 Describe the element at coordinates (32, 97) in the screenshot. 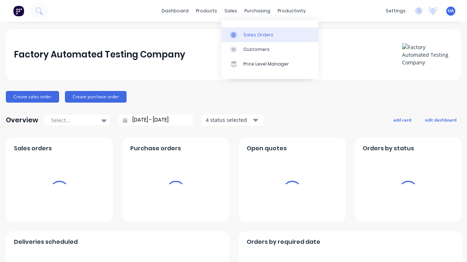

I see `button: Create sales order` at that location.